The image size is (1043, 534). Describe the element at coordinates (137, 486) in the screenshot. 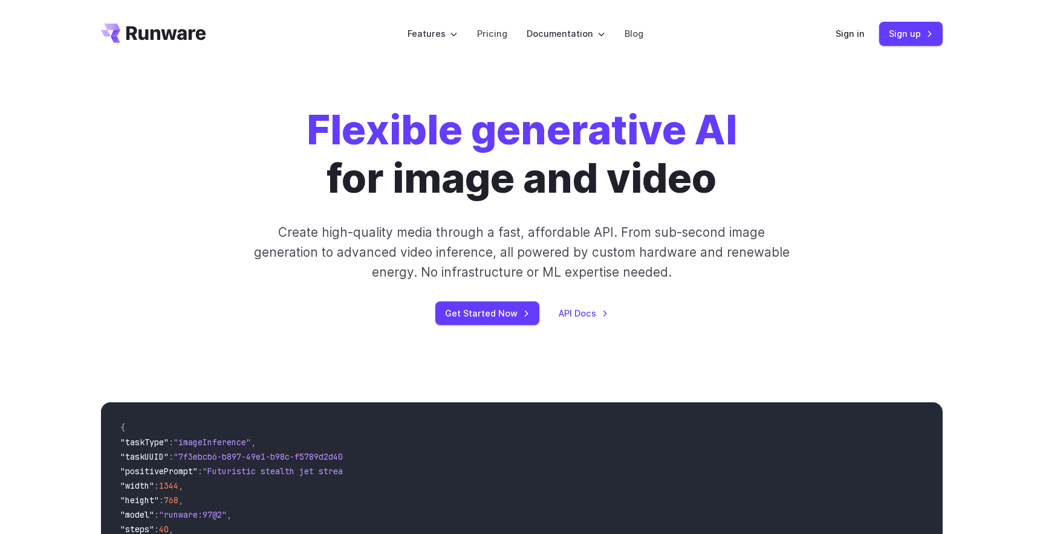

I see `span: "width"` at that location.